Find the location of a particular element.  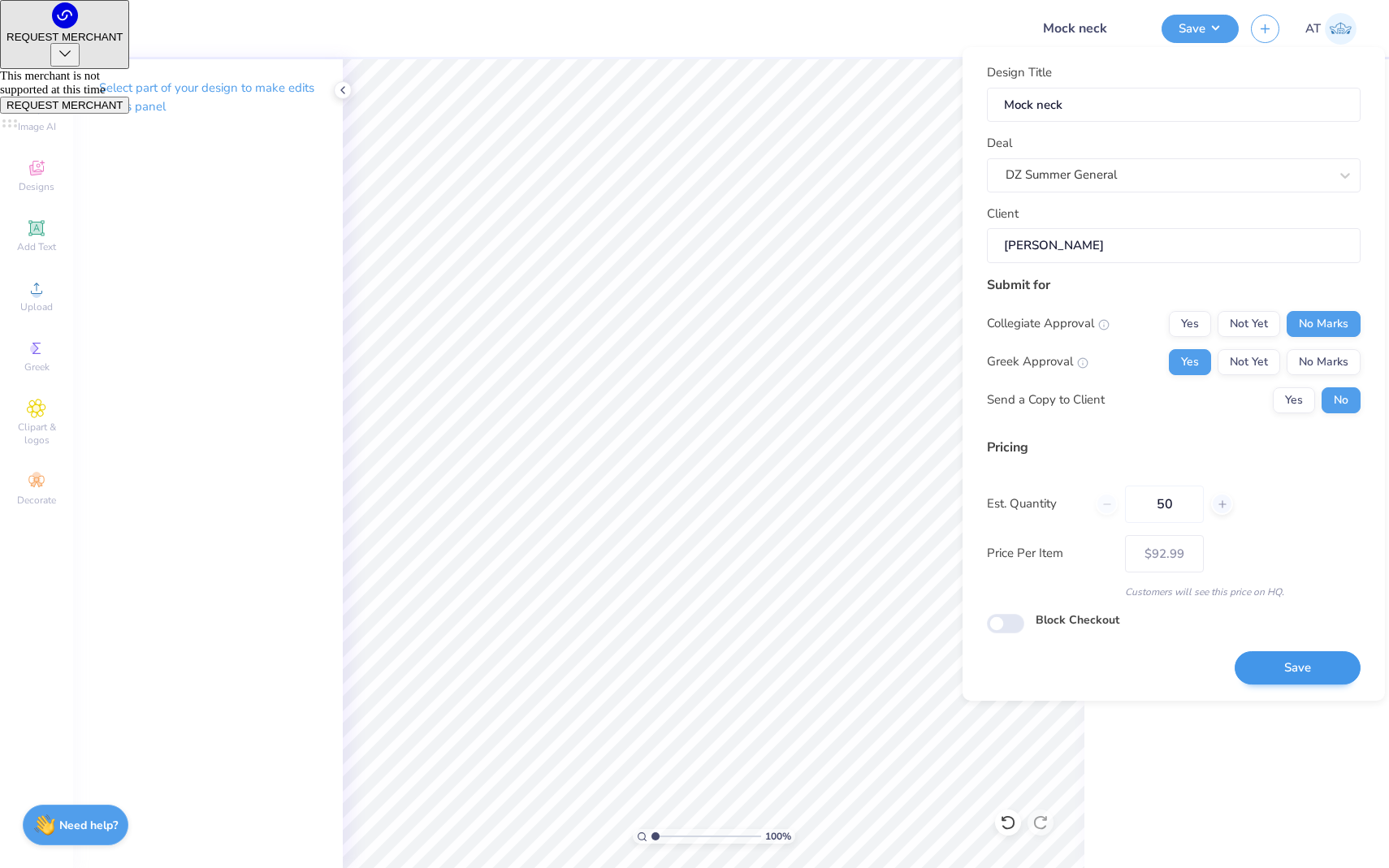

div: Collegiate Approval is located at coordinates (1048, 323).